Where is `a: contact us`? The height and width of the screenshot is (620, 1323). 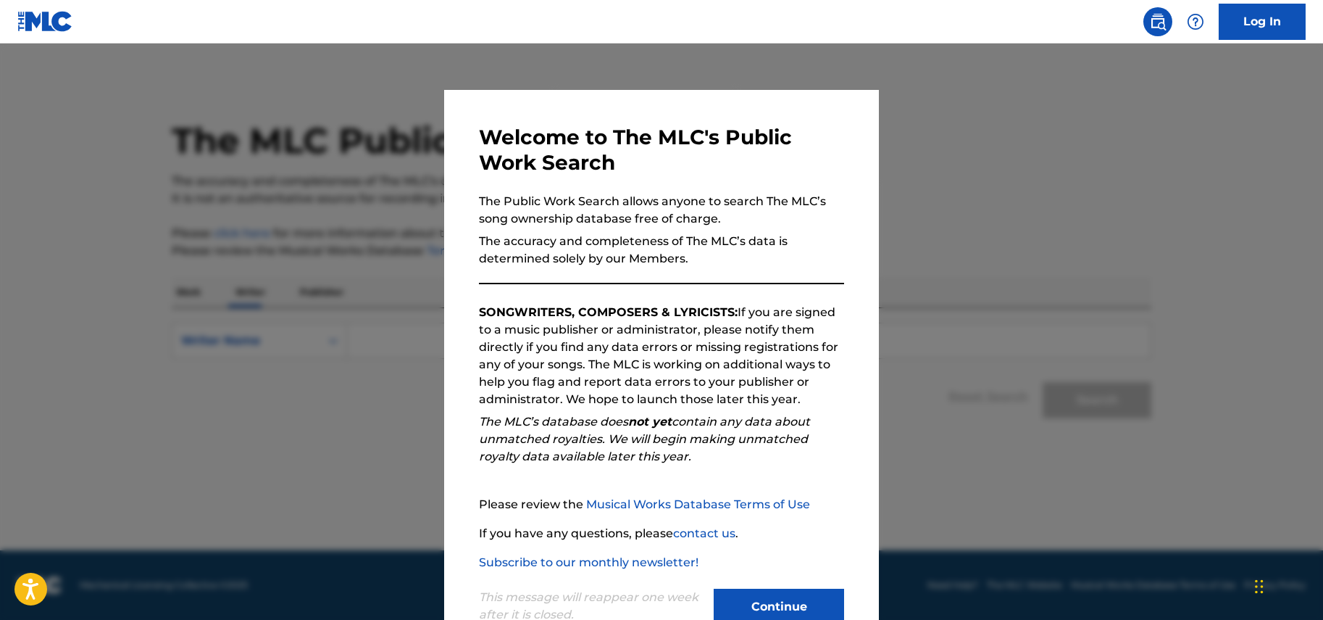 a: contact us is located at coordinates (705, 533).